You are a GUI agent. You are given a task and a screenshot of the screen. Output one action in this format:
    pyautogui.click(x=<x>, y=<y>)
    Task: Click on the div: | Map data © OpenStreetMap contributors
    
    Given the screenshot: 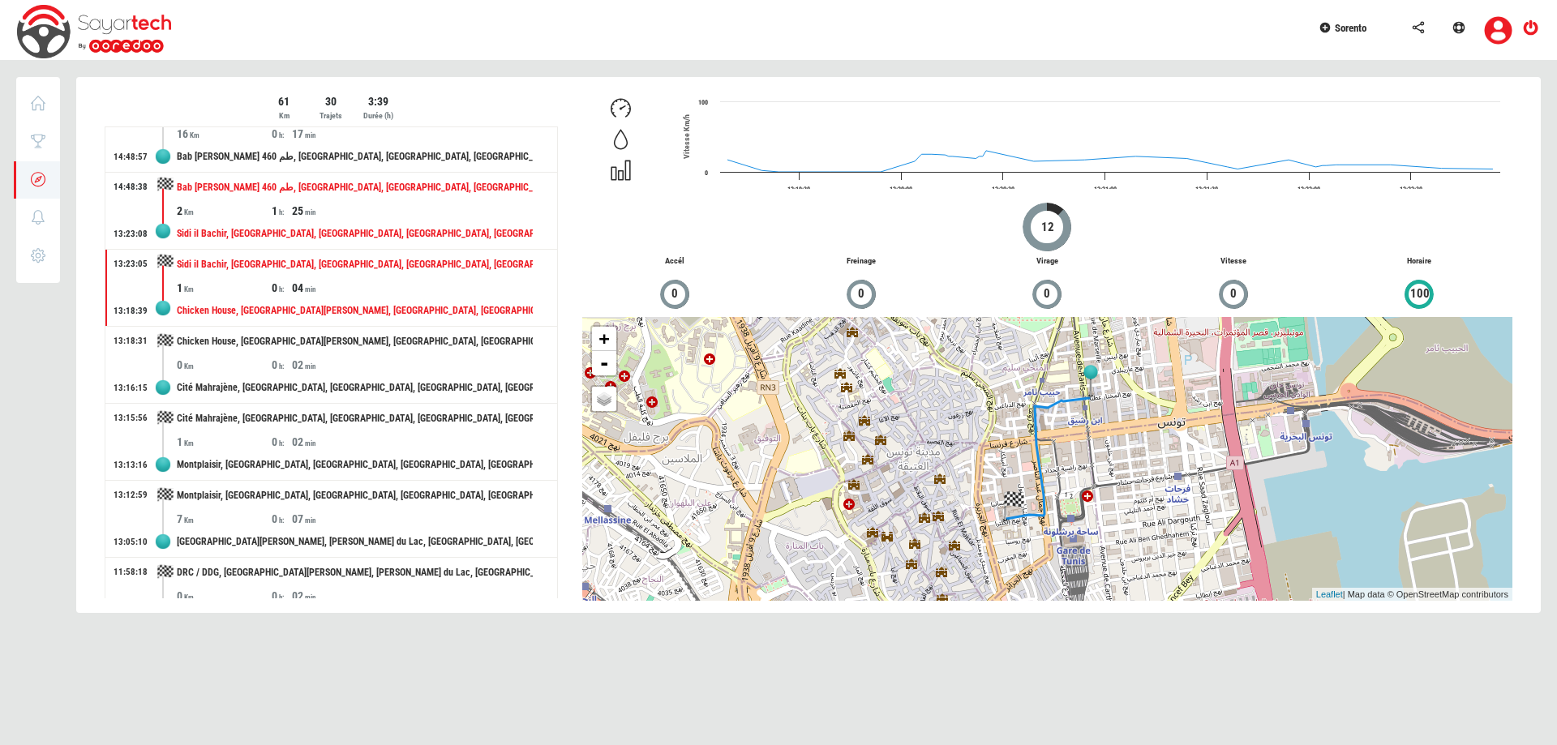 What is the action you would take?
    pyautogui.click(x=1412, y=594)
    